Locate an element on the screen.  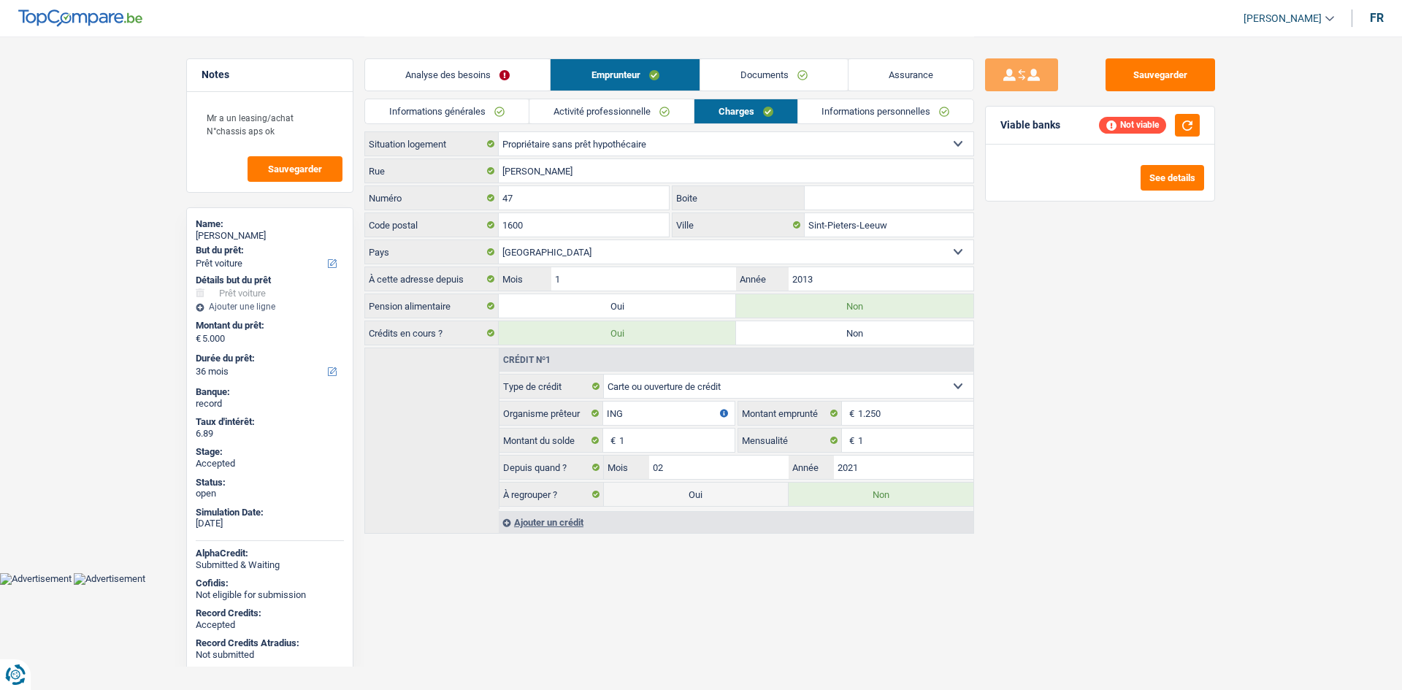
a: Charges is located at coordinates (745, 111).